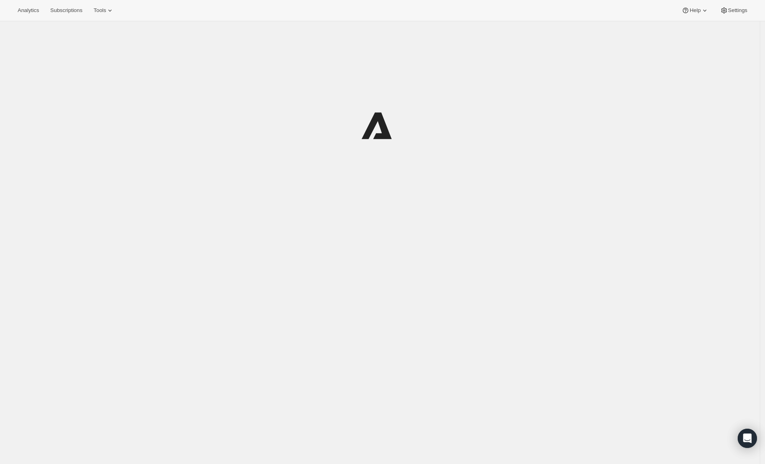  Describe the element at coordinates (695, 10) in the screenshot. I see `span: Help` at that location.